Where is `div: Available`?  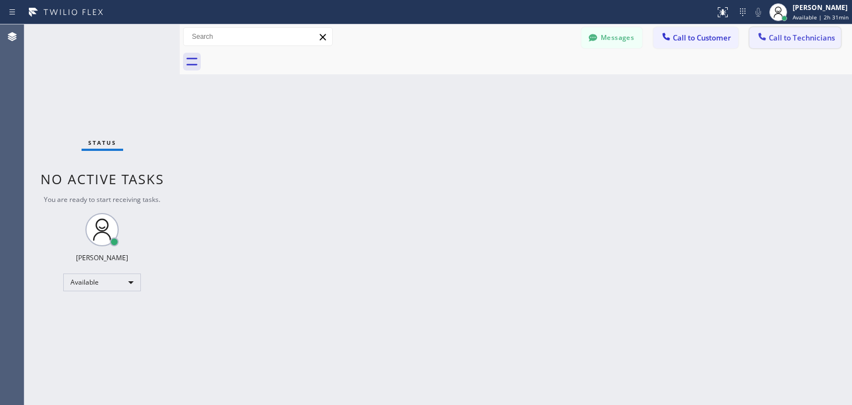 div: Available is located at coordinates (102, 282).